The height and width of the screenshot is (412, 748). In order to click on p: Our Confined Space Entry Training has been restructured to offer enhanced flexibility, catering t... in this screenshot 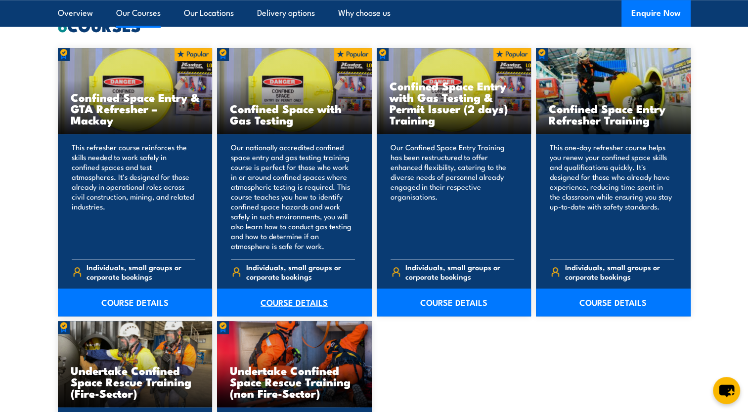, I will do `click(452, 197)`.